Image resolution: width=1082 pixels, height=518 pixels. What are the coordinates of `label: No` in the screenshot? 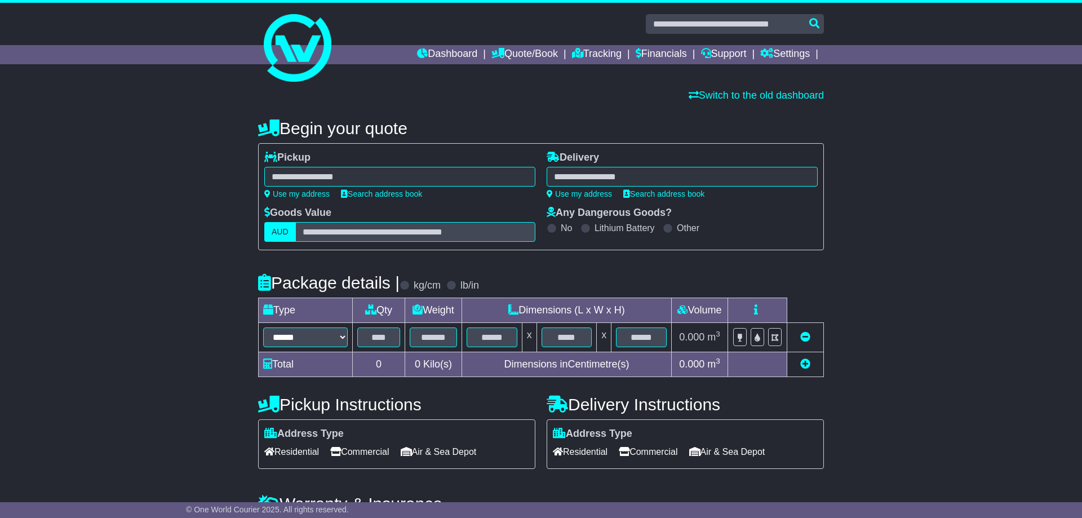 It's located at (566, 228).